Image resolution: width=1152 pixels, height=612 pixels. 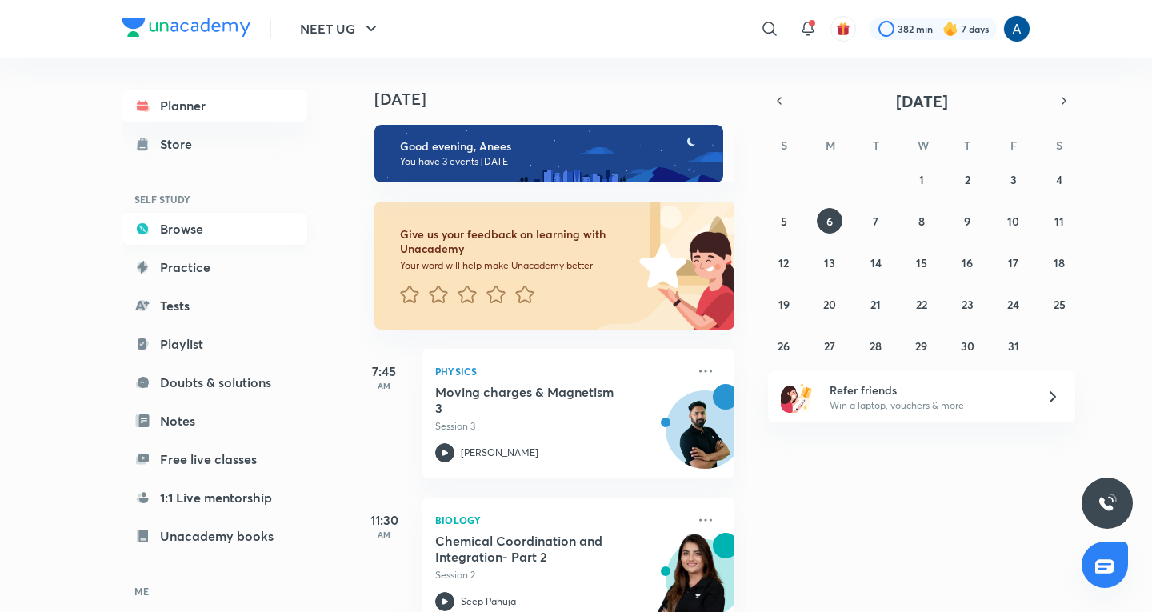 I want to click on button: October 29, 2025, so click(x=922, y=346).